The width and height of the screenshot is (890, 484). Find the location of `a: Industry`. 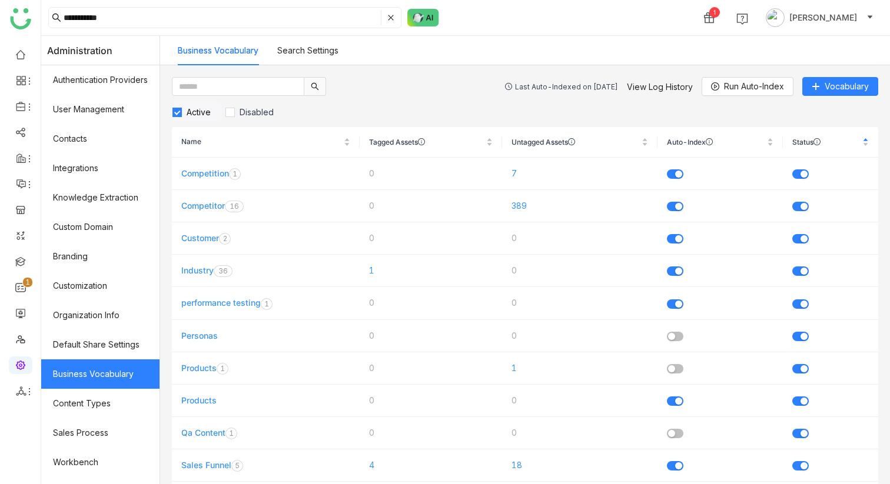

a: Industry is located at coordinates (197, 270).